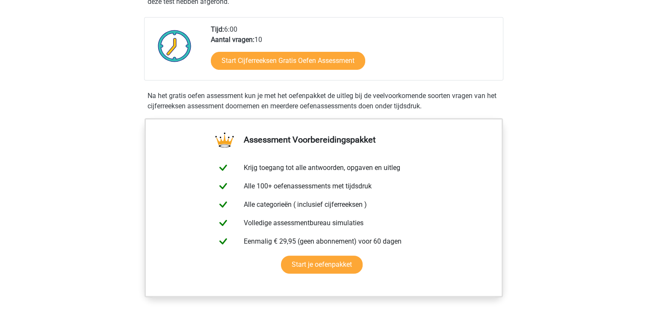  What do you see at coordinates (217, 29) in the screenshot?
I see `b: Tijd:` at bounding box center [217, 29].